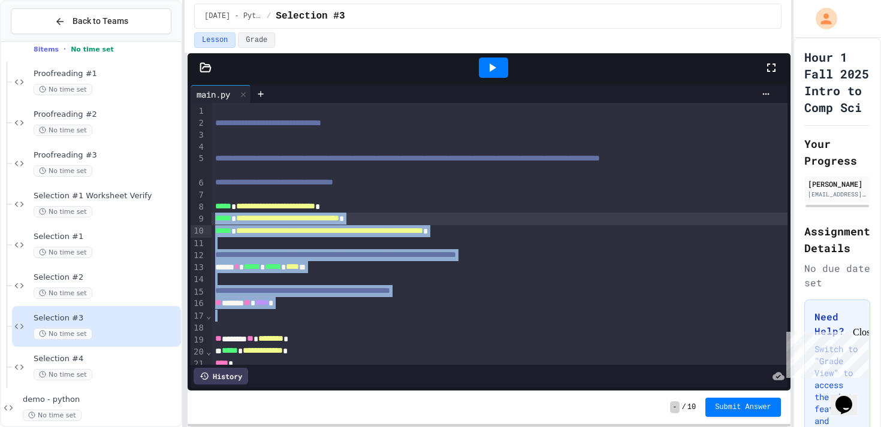 Image resolution: width=881 pixels, height=427 pixels. What do you see at coordinates (198, 183) in the screenshot?
I see `div: 6` at bounding box center [198, 183].